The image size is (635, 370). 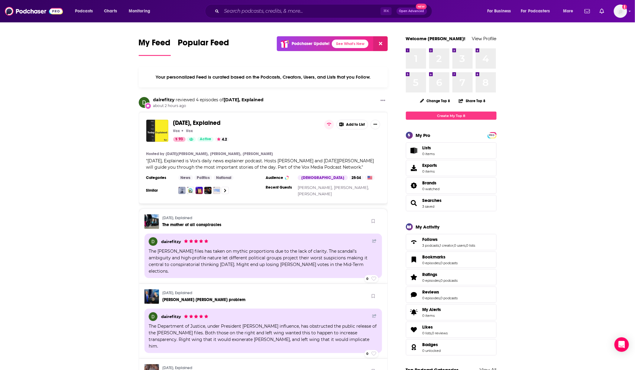 I want to click on a: The NPR Politics Podcast, so click(x=182, y=190).